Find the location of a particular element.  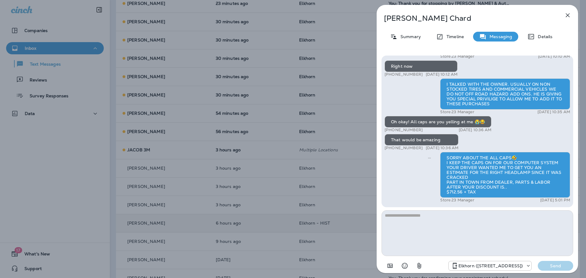

div: I TALKED WITH THE OWNER. USUALLY ON NON STOCKED TIRES AND COMMERCIAL VEHICLES WE DO NOT OFF ROAD ... is located at coordinates (505, 94).